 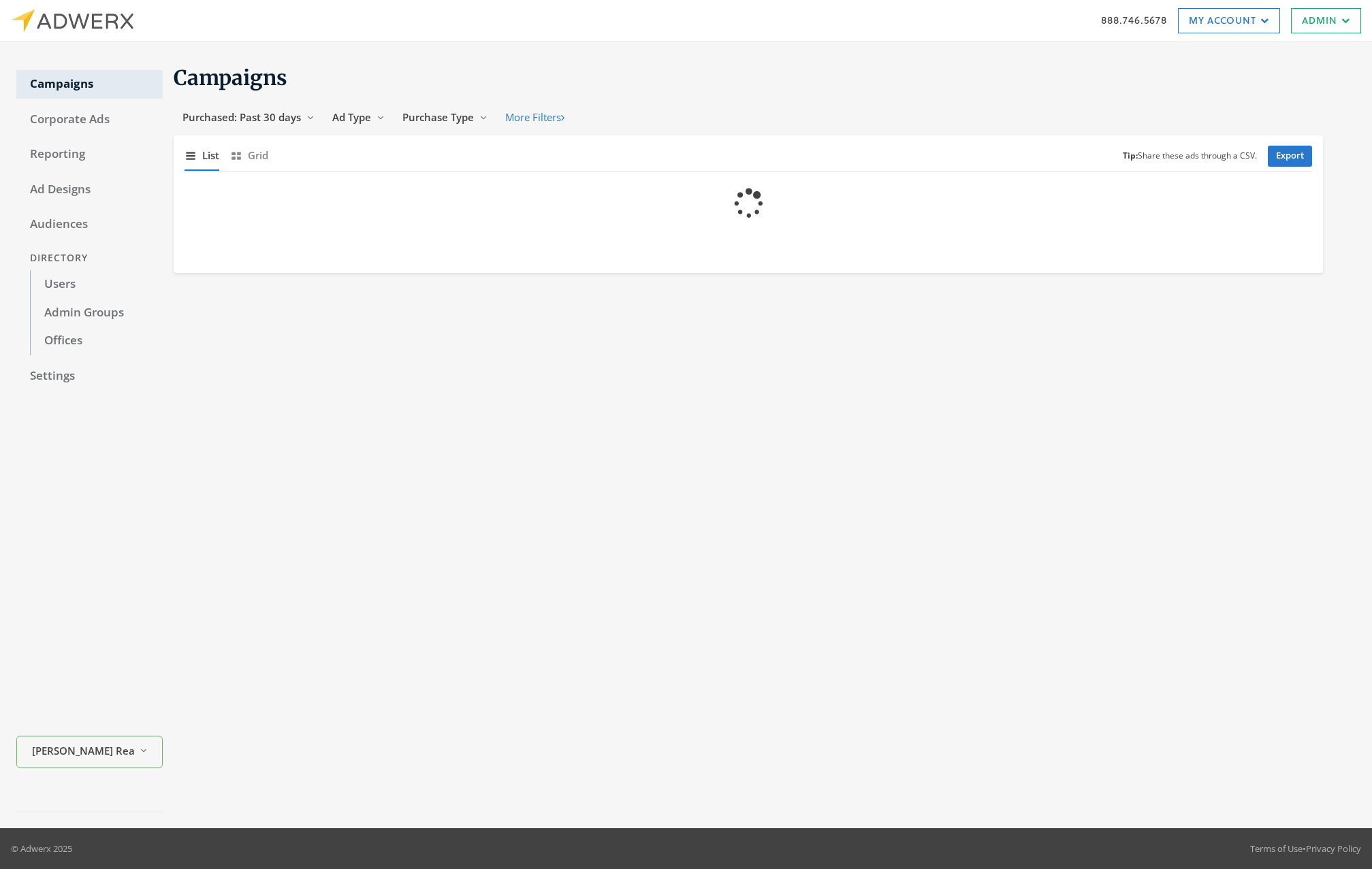 I want to click on small: Share these ads through a CSV., so click(x=1189, y=156).